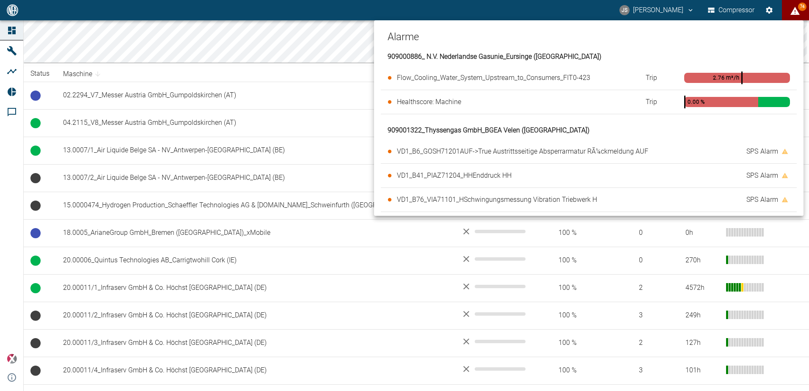 This screenshot has width=809, height=391. I want to click on div: VD1_B6_GOSH71201AUF->True Austrittsseitige Absperrarmatur RÃ¼ckmeldung AUFSPSAlarm, so click(589, 151).